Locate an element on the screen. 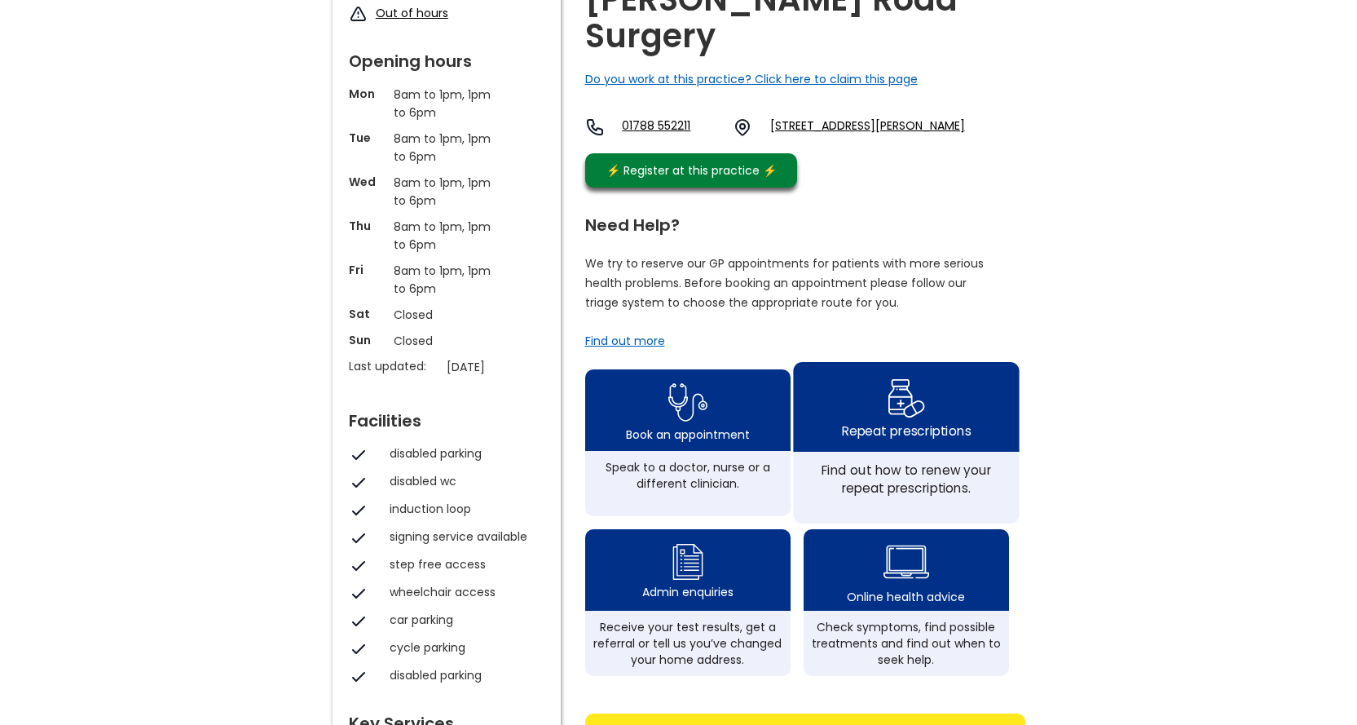  p: Sun is located at coordinates (367, 340).